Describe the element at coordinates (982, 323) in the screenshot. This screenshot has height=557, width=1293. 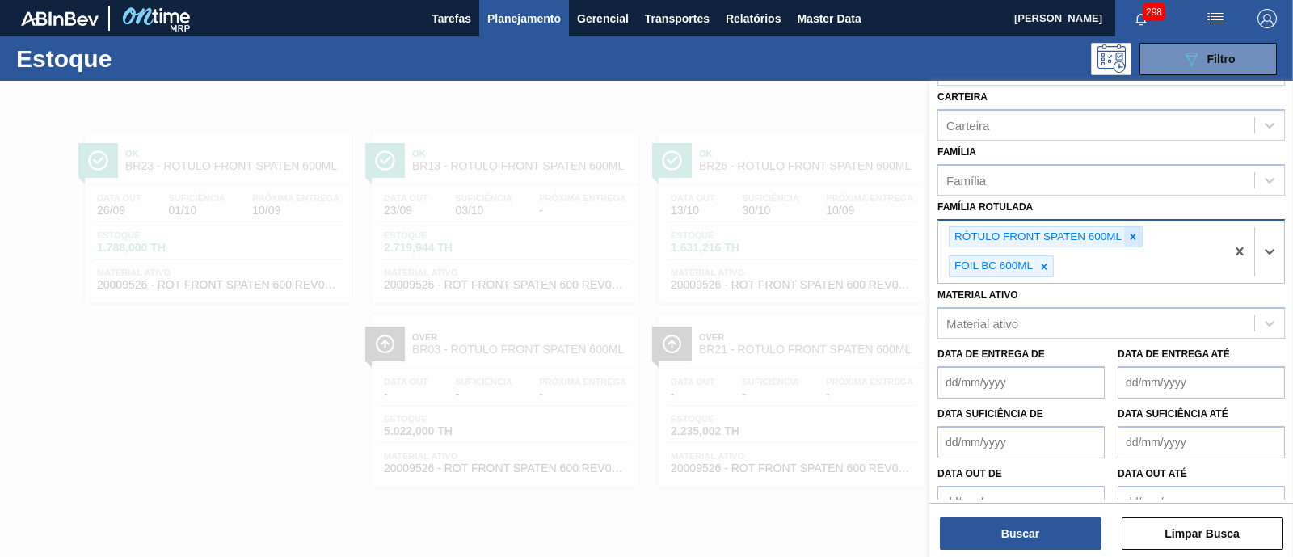
I see `div: Material ativo` at that location.